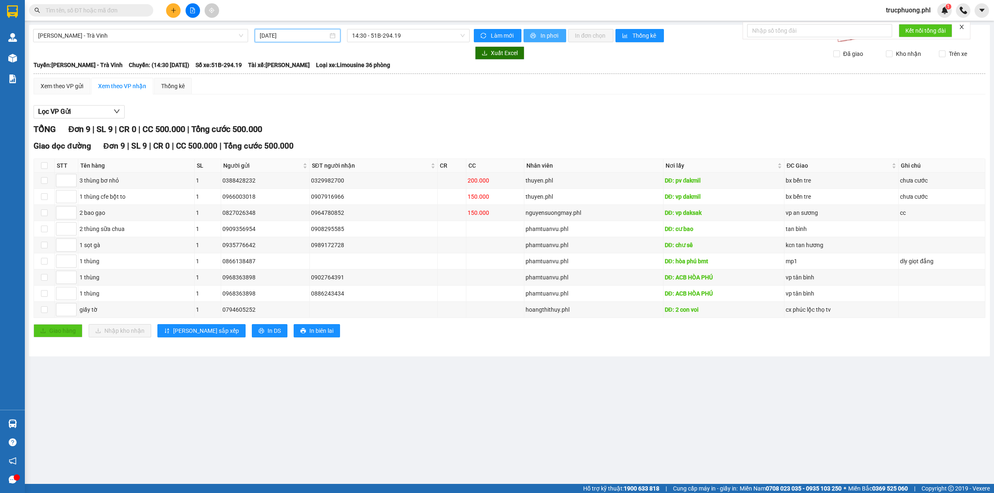  What do you see at coordinates (926, 31) in the screenshot?
I see `button: Kết nối tổng đài` at bounding box center [926, 31].